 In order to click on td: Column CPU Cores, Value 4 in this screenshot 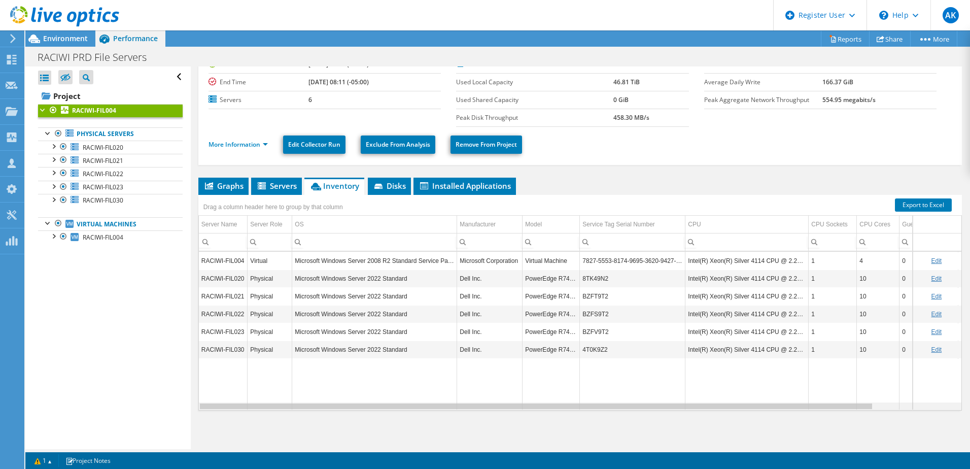, I will do `click(879, 260)`.